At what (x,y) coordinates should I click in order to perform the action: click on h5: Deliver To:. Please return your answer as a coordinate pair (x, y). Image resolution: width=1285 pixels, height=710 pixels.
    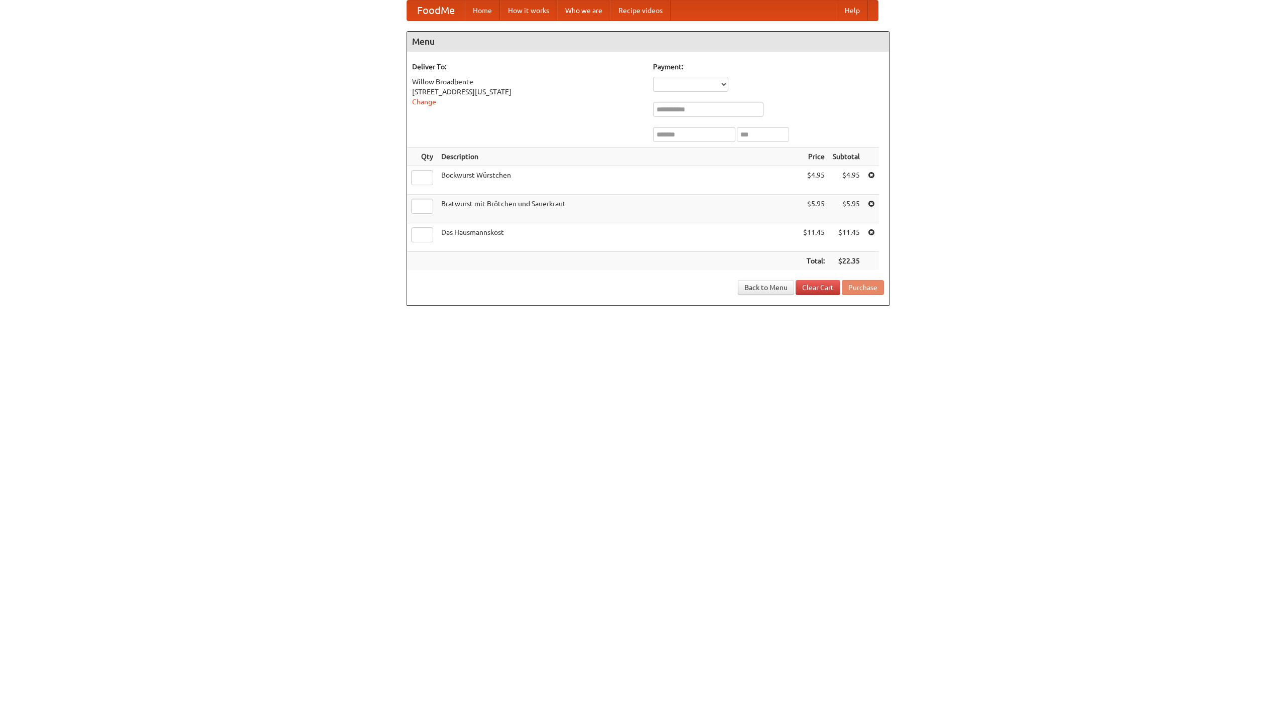
    Looking at the image, I should click on (528, 67).